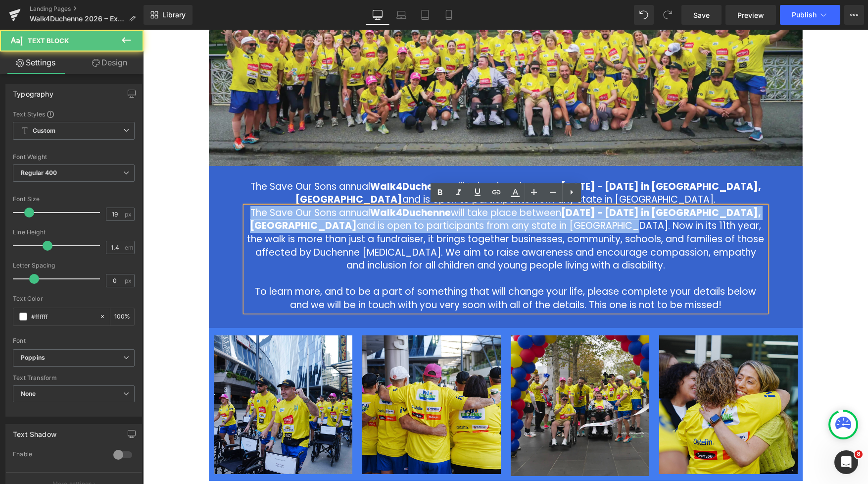 The width and height of the screenshot is (868, 484). I want to click on p: To learn more, and to be a part of something that will change your life, please complete your det..., so click(363, 268).